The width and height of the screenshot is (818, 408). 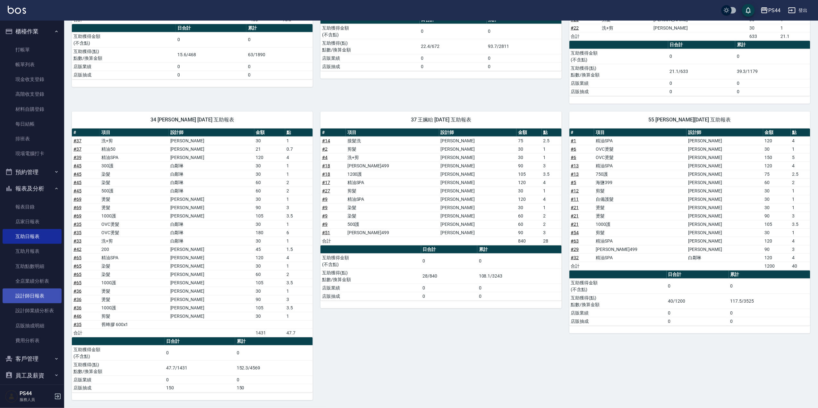 What do you see at coordinates (393, 191) in the screenshot?
I see `td: 剪髮` at bounding box center [393, 191].